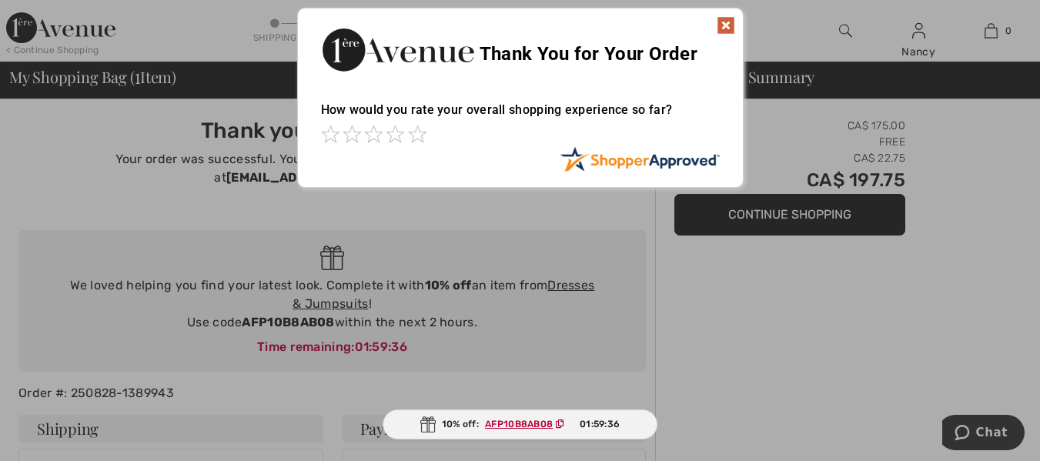  Describe the element at coordinates (726, 25) in the screenshot. I see `img: x` at that location.